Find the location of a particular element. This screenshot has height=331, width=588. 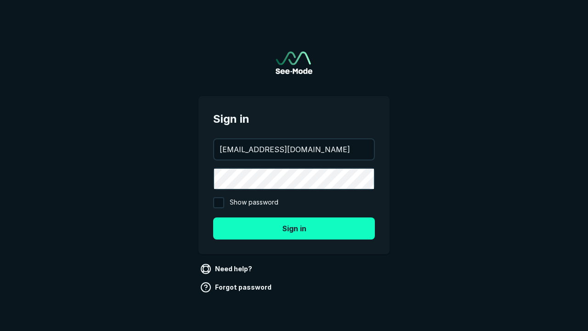

input: your@email.com is located at coordinates (294, 149).